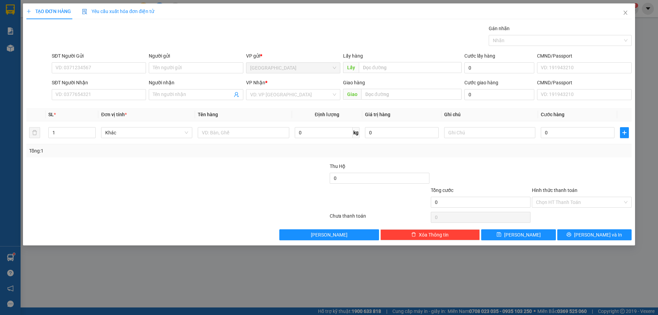 The image size is (658, 315). Describe the element at coordinates (499, 28) in the screenshot. I see `label: Gán nhãn` at that location.